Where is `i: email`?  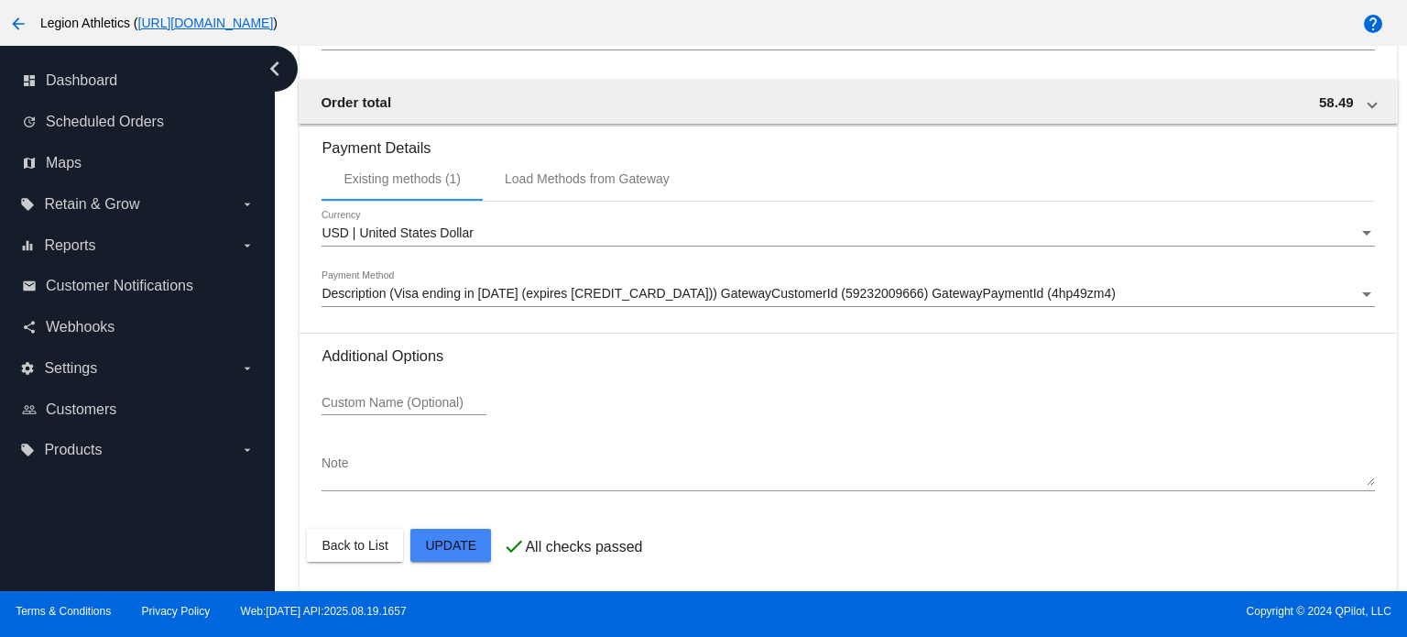 i: email is located at coordinates (29, 286).